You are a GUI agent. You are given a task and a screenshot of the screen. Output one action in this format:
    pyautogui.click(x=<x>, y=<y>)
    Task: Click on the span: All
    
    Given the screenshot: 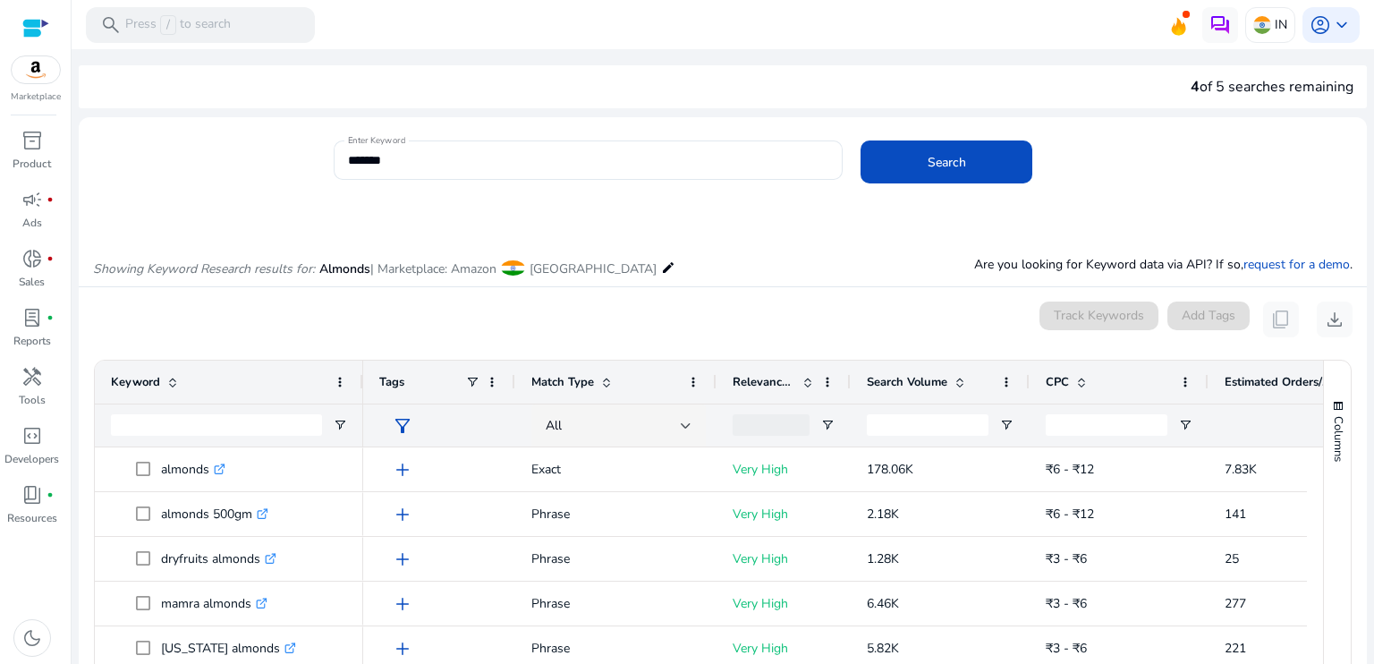 What is the action you would take?
    pyautogui.click(x=554, y=425)
    